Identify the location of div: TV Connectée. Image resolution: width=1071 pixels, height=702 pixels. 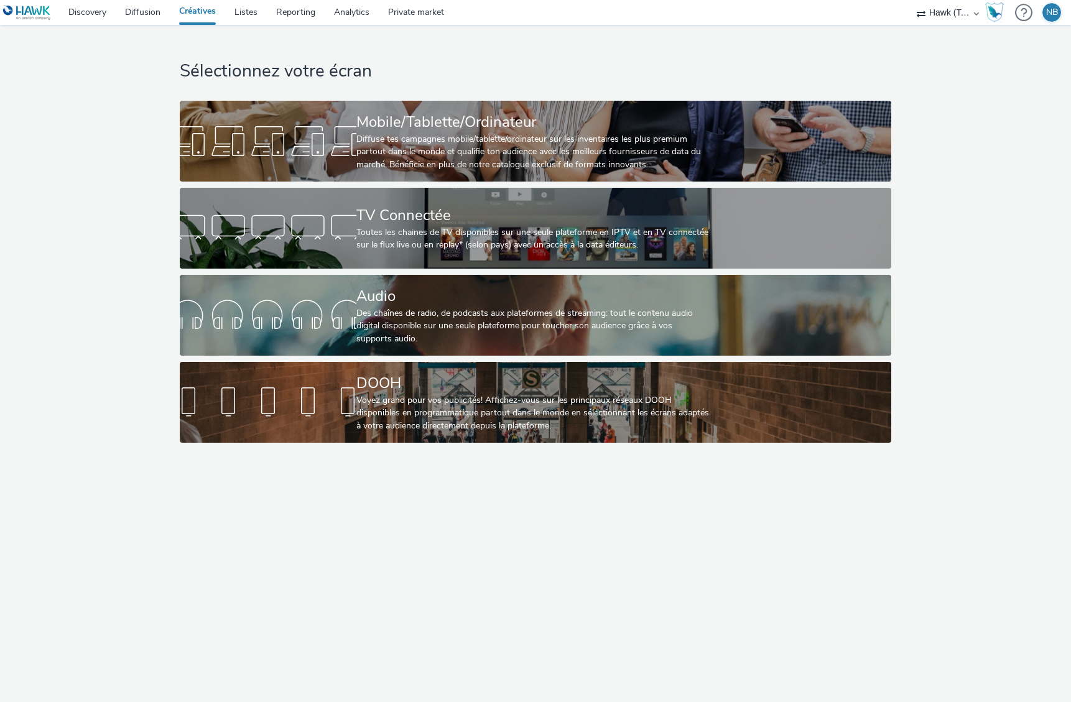
(533, 215).